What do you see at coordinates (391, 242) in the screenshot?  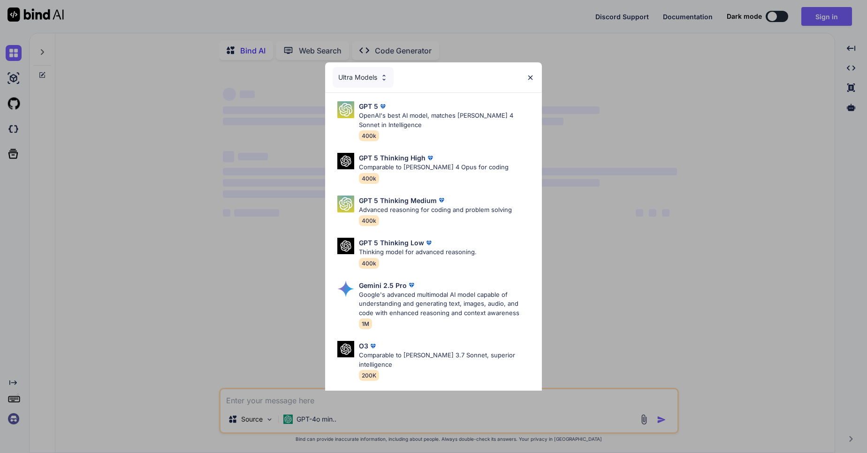 I see `p: GPT 5 Thinking Low` at bounding box center [391, 242].